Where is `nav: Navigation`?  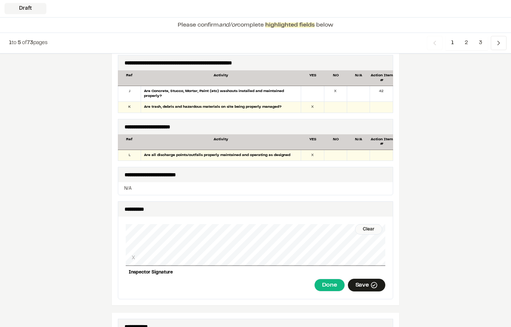
nav: Navigation is located at coordinates (467, 43).